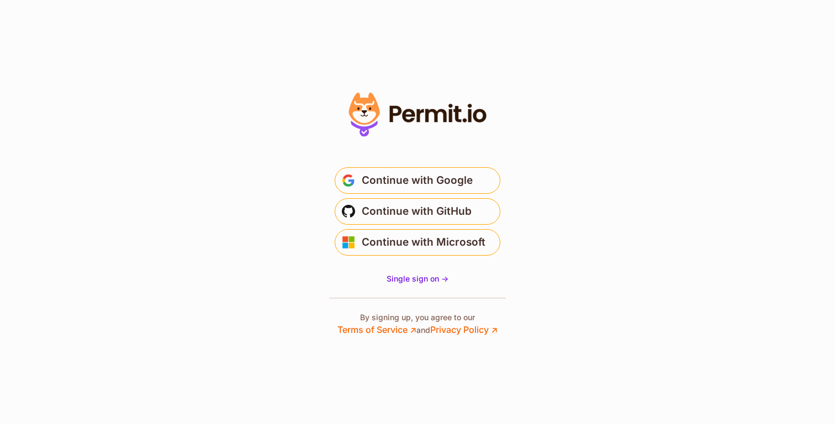  Describe the element at coordinates (377, 330) in the screenshot. I see `a: Terms of Service ↗` at that location.